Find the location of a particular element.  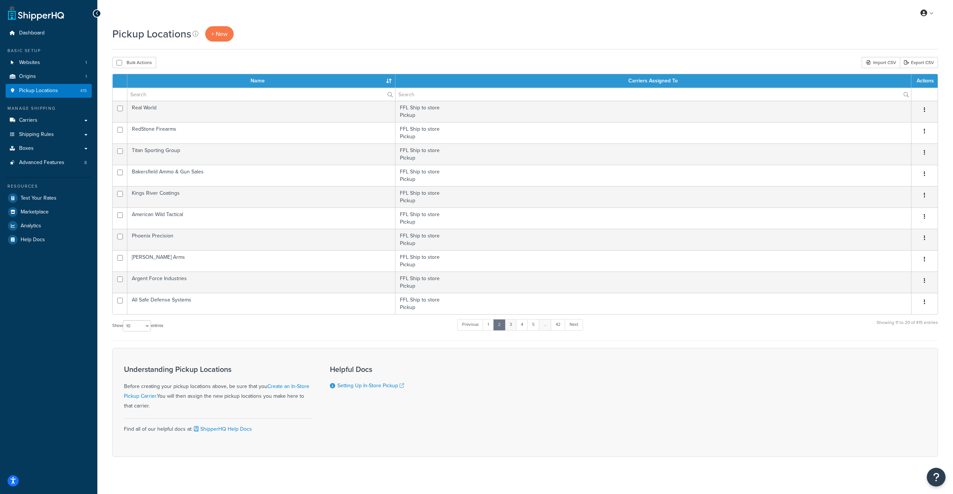

div: Before creating your pickup locations above, be sure that you You will then assign the new pickup... is located at coordinates (217, 388).